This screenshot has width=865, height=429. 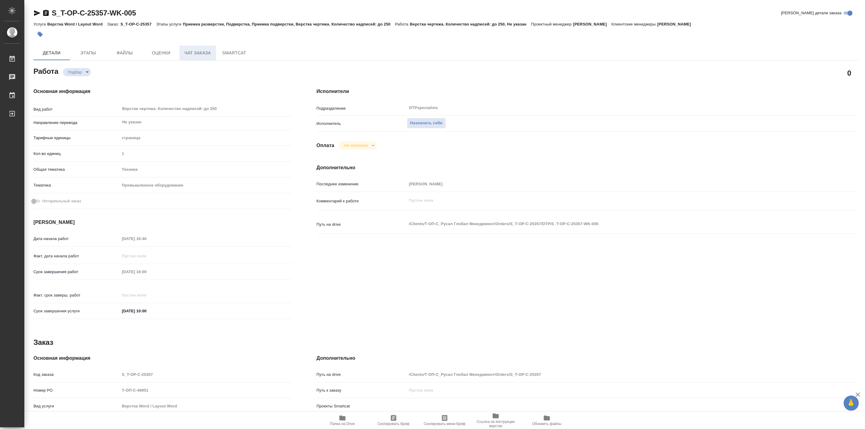 I want to click on div: Промышленное оборудование, so click(x=206, y=186).